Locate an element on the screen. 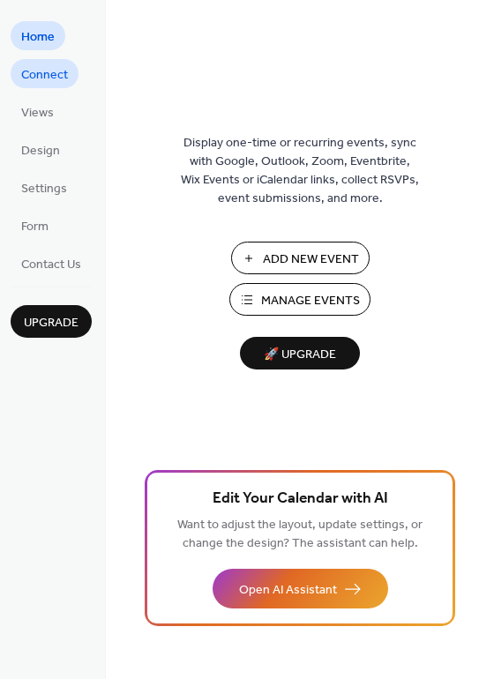 The height and width of the screenshot is (679, 494). a: Connect is located at coordinates (44, 73).